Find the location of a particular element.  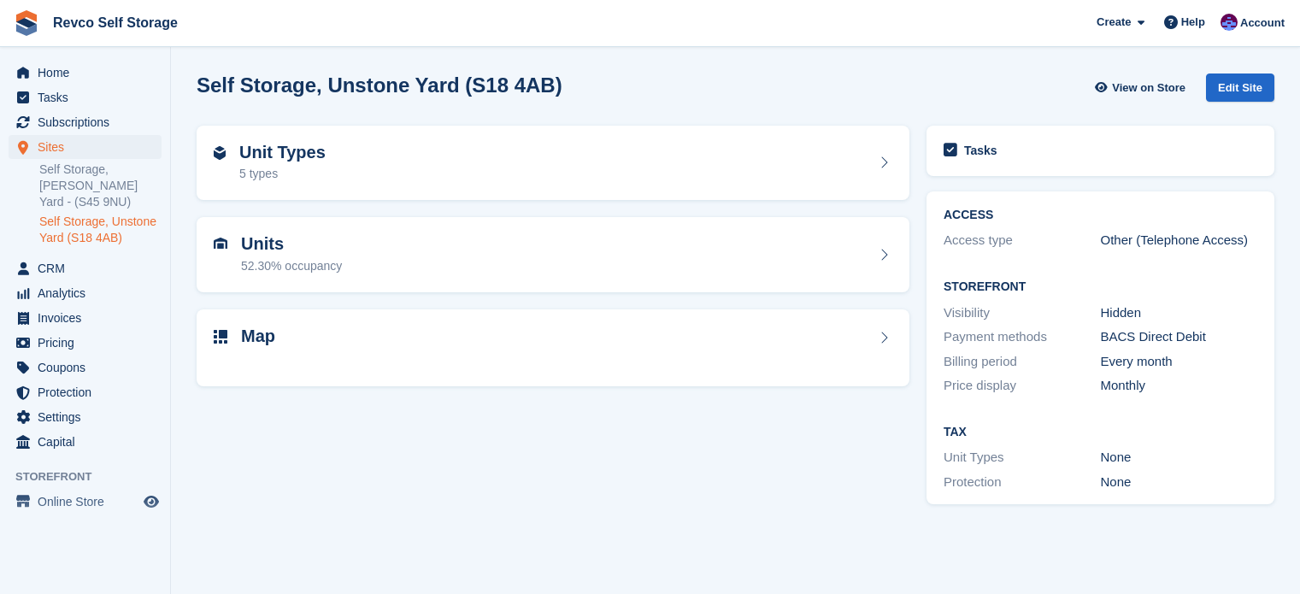

img: unit-icn-7be61d7bf1b0ce9d3e12c5938cc71ed9869f7b940bace4675aadf7bd6d80202e.svg is located at coordinates (220, 244).